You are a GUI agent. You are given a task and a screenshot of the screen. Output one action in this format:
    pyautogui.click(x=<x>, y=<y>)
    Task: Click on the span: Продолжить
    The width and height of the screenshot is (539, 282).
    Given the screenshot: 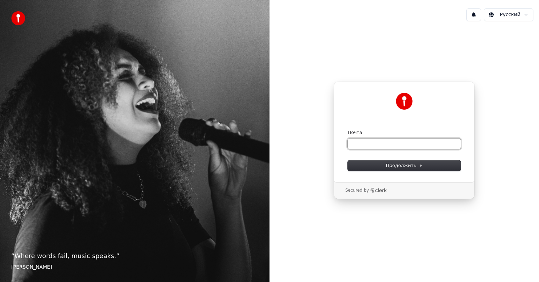 What is the action you would take?
    pyautogui.click(x=404, y=165)
    